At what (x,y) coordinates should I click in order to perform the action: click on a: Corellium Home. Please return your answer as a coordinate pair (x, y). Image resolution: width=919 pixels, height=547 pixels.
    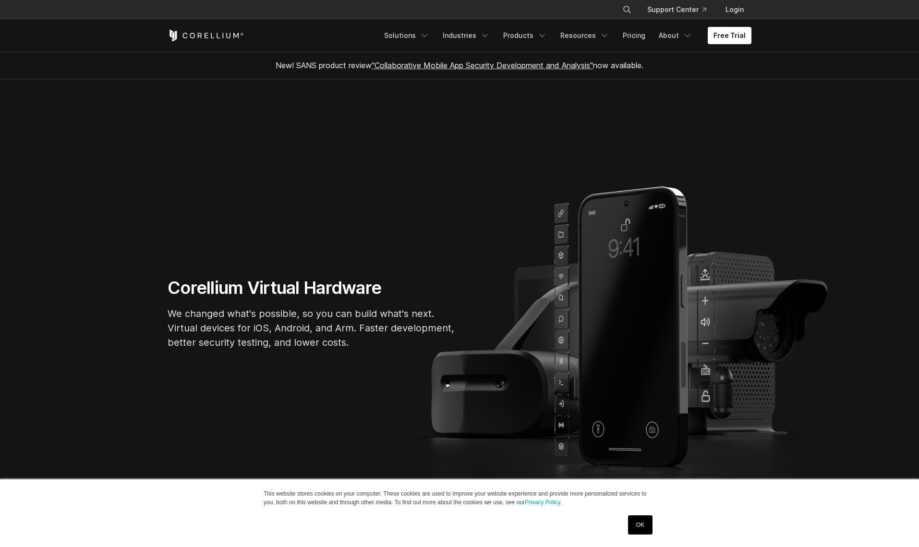
    Looking at the image, I should click on (205, 36).